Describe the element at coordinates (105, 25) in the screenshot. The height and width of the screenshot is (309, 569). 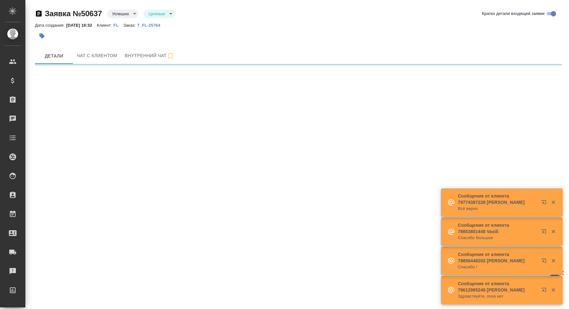
I see `p: Клиент:` at that location.